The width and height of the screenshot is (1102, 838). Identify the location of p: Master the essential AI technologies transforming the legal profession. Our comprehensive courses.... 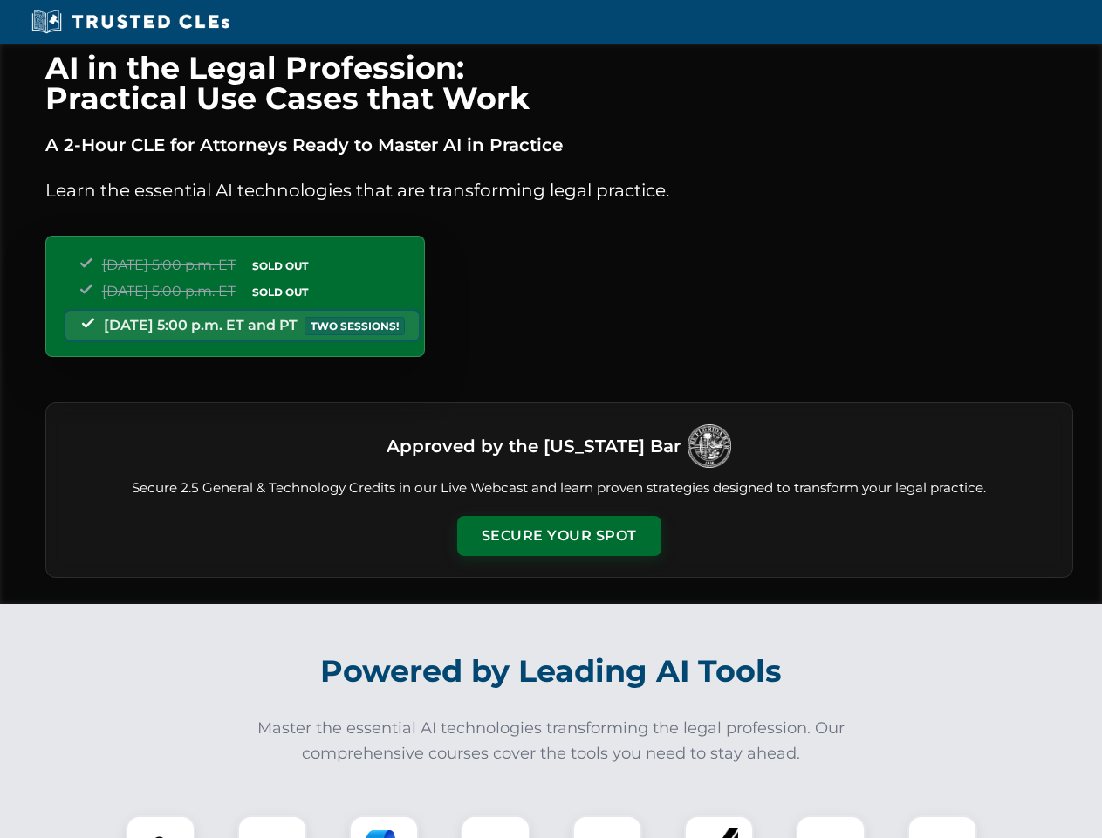
(551, 741).